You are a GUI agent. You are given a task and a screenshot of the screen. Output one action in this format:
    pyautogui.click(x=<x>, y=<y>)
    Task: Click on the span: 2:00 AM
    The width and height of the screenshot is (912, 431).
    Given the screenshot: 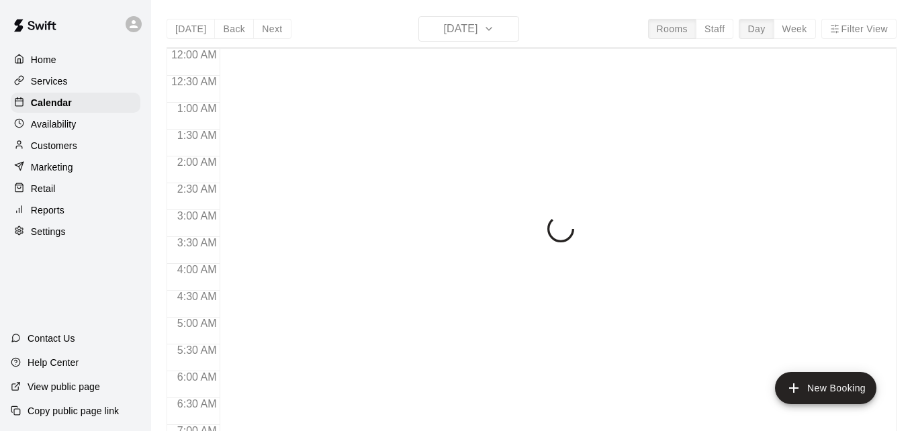 What is the action you would take?
    pyautogui.click(x=197, y=162)
    